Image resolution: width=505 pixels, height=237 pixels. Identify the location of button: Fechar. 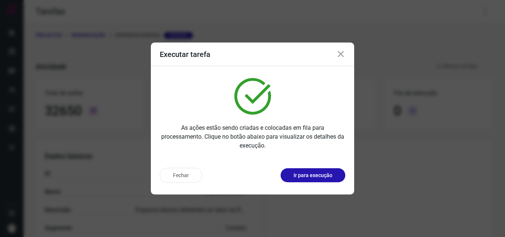
(181, 175).